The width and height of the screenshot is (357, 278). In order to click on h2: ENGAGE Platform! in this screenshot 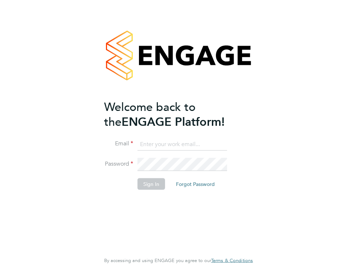, I will do `click(175, 114)`.